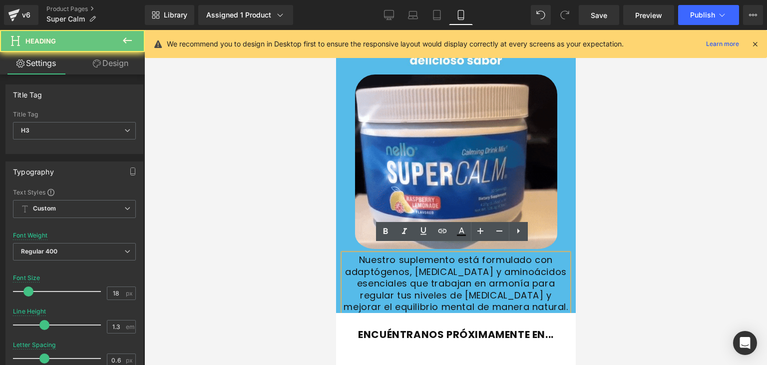 This screenshot has width=767, height=365. Describe the element at coordinates (395, 44) in the screenshot. I see `p: We recommend you to design in Desktop first to ensure the responsive layout would display correct...` at that location.